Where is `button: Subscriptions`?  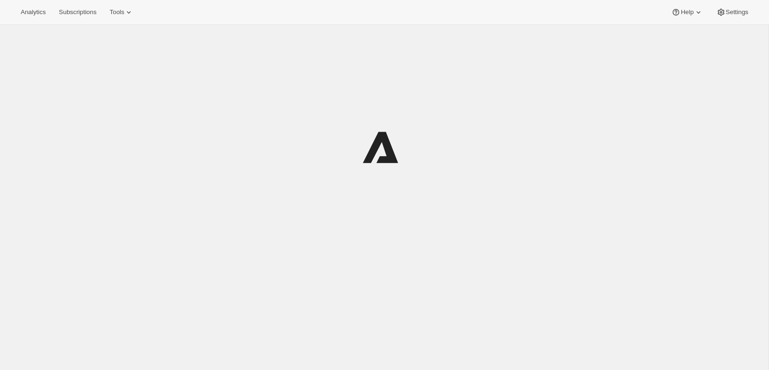
button: Subscriptions is located at coordinates (78, 12).